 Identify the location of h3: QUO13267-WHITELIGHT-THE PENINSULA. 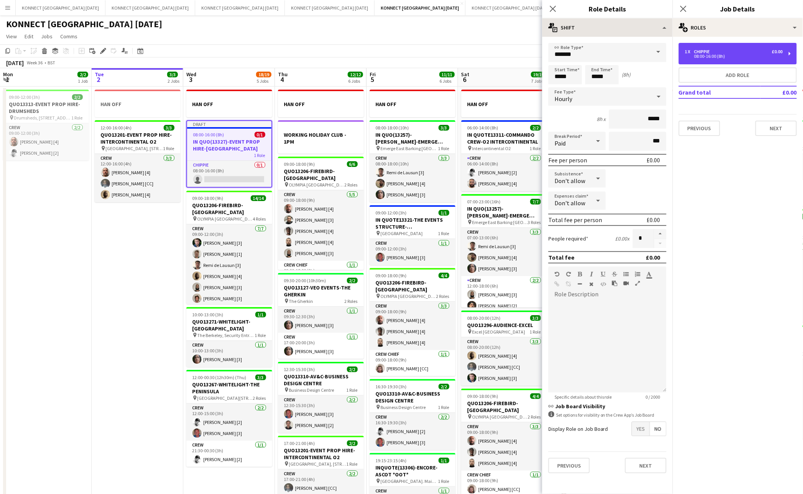
(229, 388).